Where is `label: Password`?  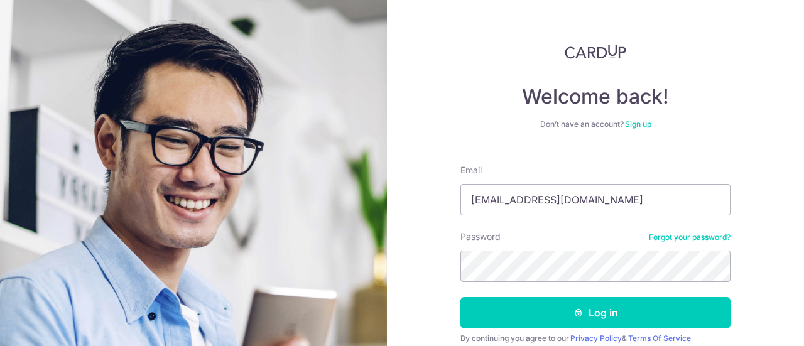 label: Password is located at coordinates (481, 237).